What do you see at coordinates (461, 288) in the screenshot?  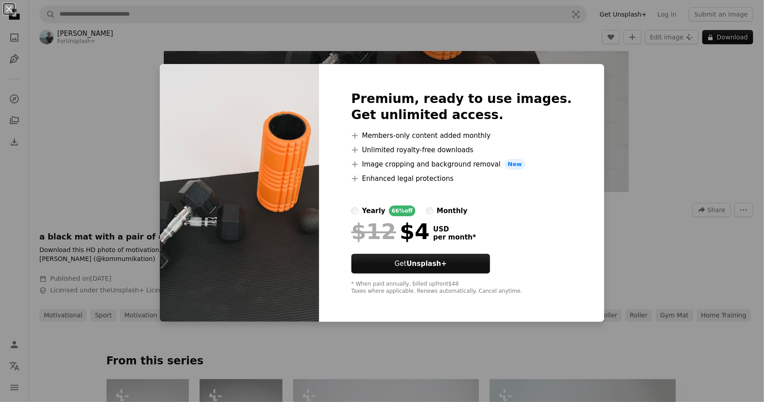 I see `div: * When paid annually, billed upfront $48 Taxes where applicable. Renews automatically. Cancel any...` at bounding box center [461, 288].